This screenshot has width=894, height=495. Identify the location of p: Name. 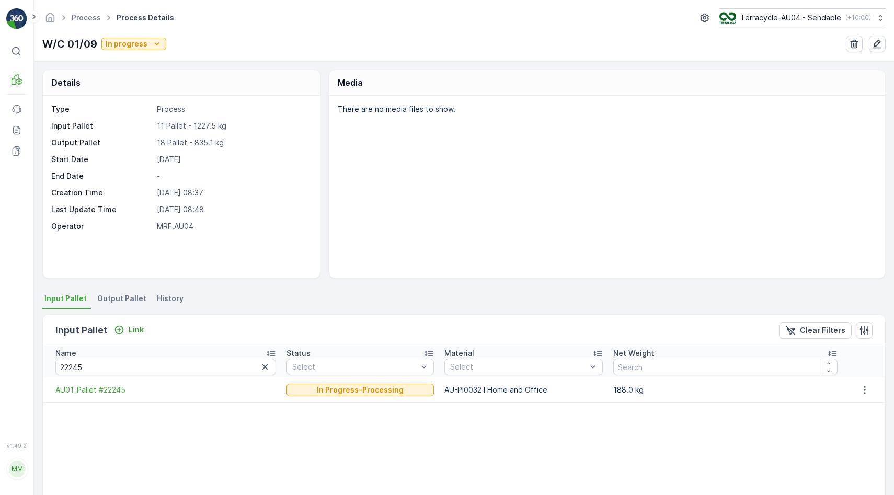
(66, 353).